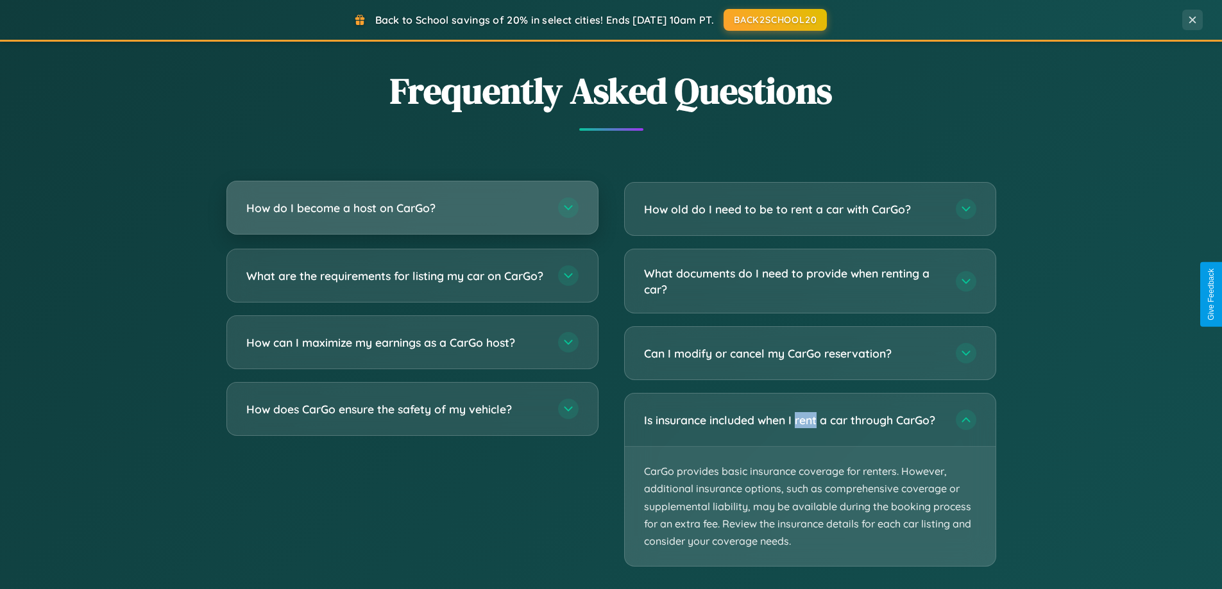  What do you see at coordinates (396, 409) in the screenshot?
I see `h3: How does CarGo ensure the safety of my vehicle?` at bounding box center [396, 409].